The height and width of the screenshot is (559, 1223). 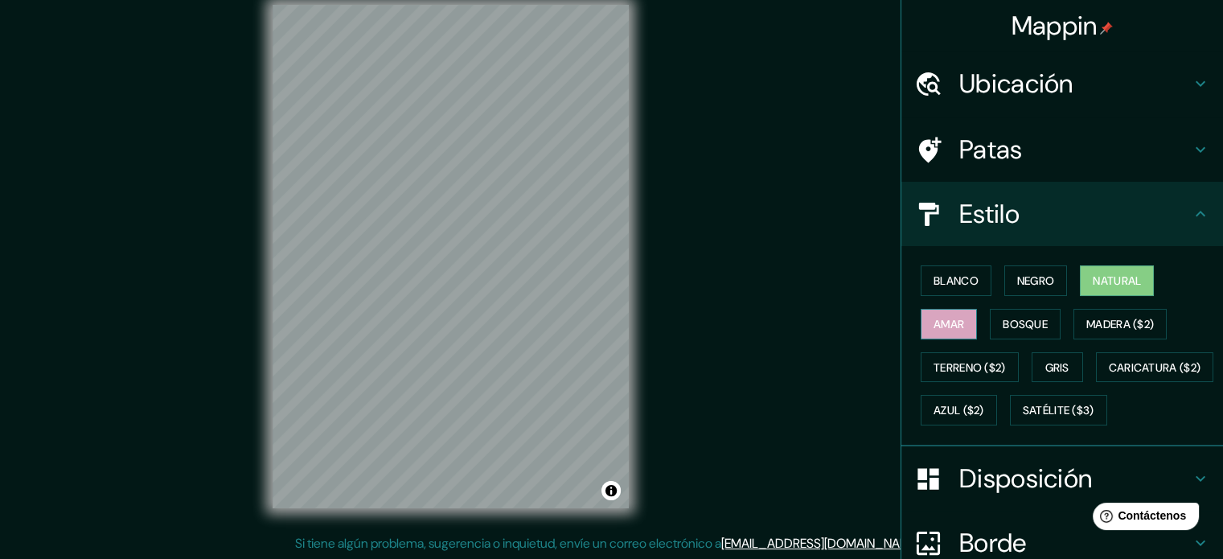 What do you see at coordinates (1120, 324) in the screenshot?
I see `button: Madera ($2)` at bounding box center [1120, 324].